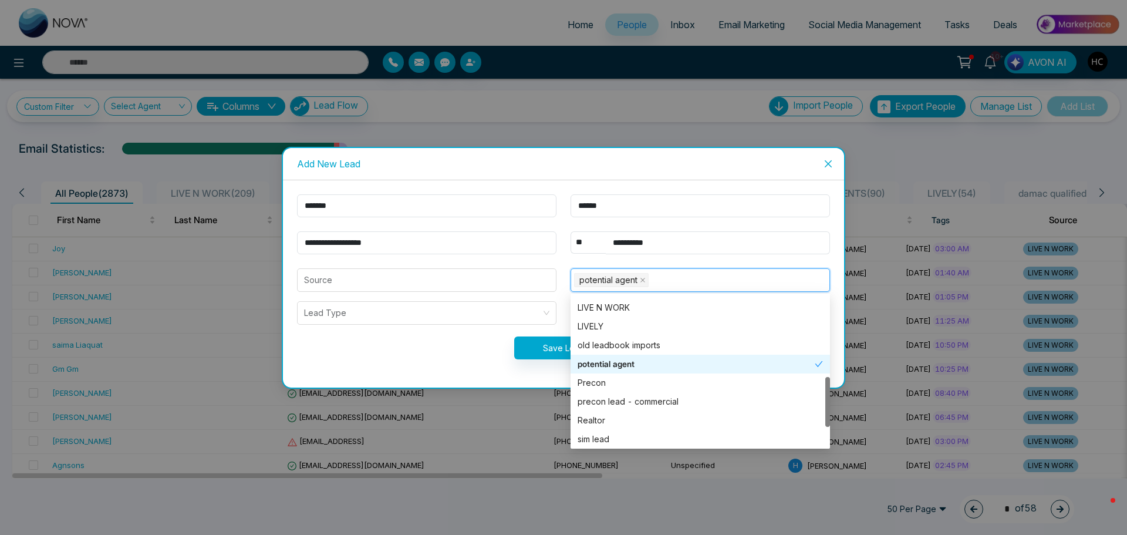 This screenshot has height=535, width=1127. What do you see at coordinates (700, 345) in the screenshot?
I see `div: old leadbook imports` at bounding box center [700, 345].